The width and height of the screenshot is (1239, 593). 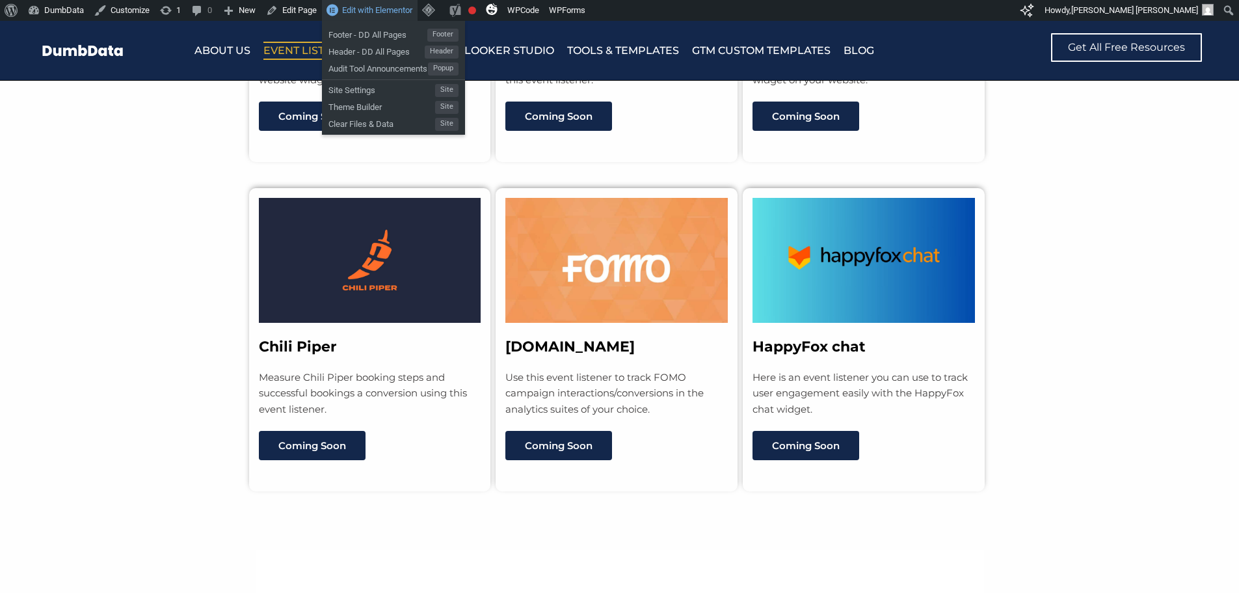 I want to click on a: Looker Studio, so click(x=509, y=51).